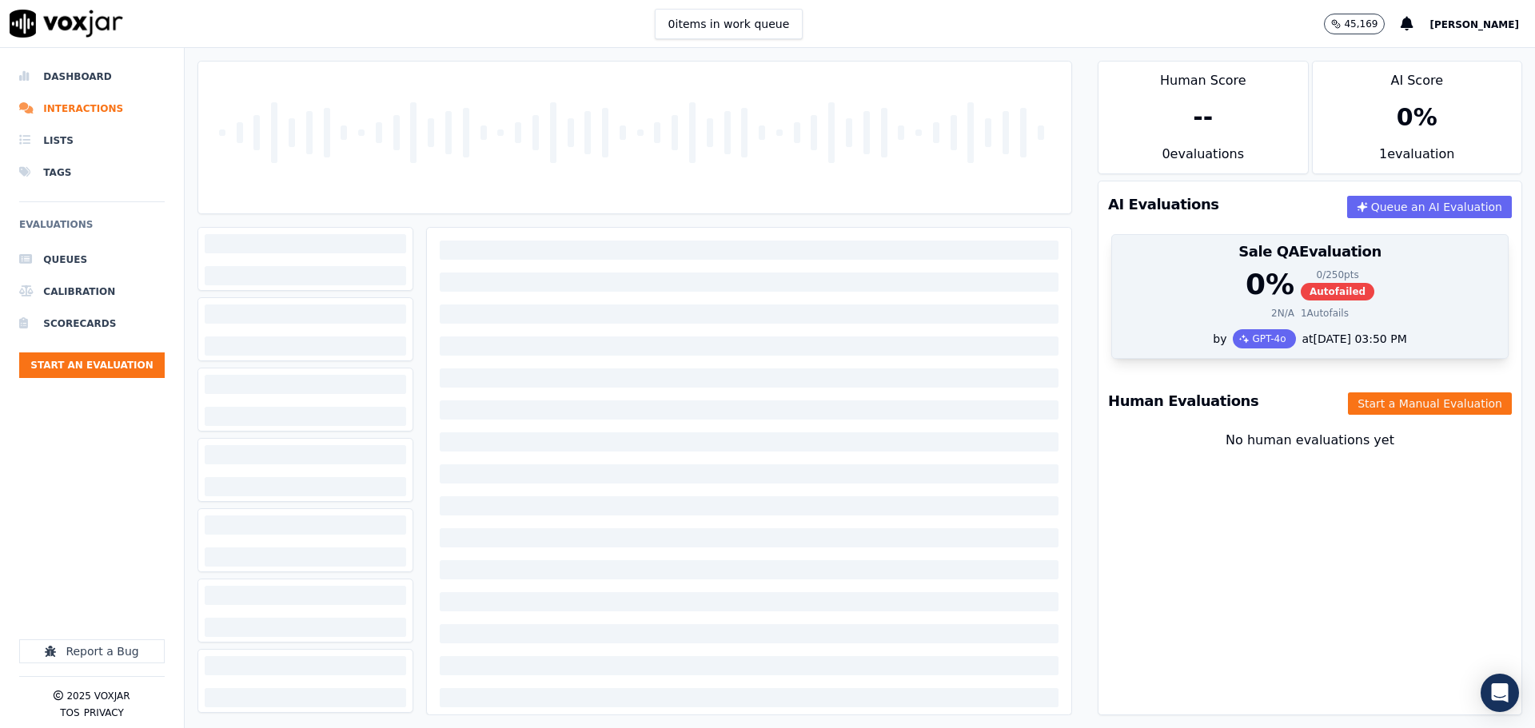  Describe the element at coordinates (92, 260) in the screenshot. I see `a: Queues` at that location.